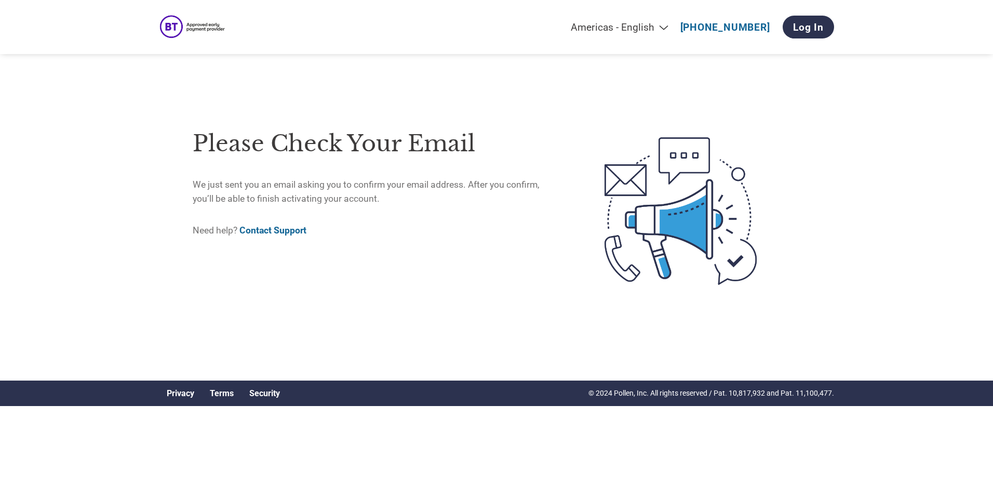 This screenshot has height=496, width=993. What do you see at coordinates (273, 230) in the screenshot?
I see `a: Contact Support` at bounding box center [273, 230].